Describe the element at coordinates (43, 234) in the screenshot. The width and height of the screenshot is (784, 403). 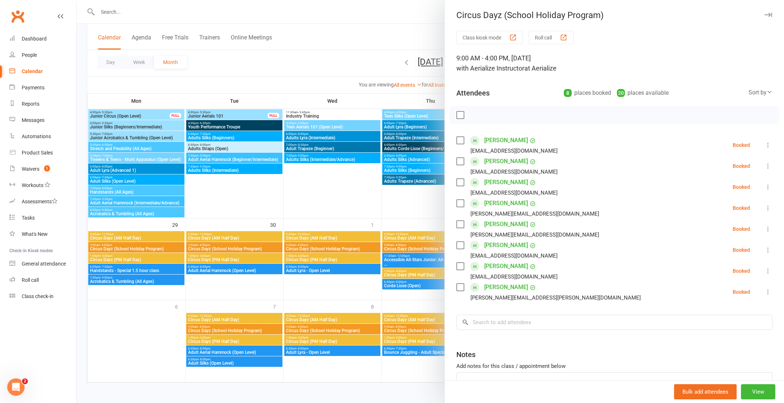
I see `a: What's New` at that location.